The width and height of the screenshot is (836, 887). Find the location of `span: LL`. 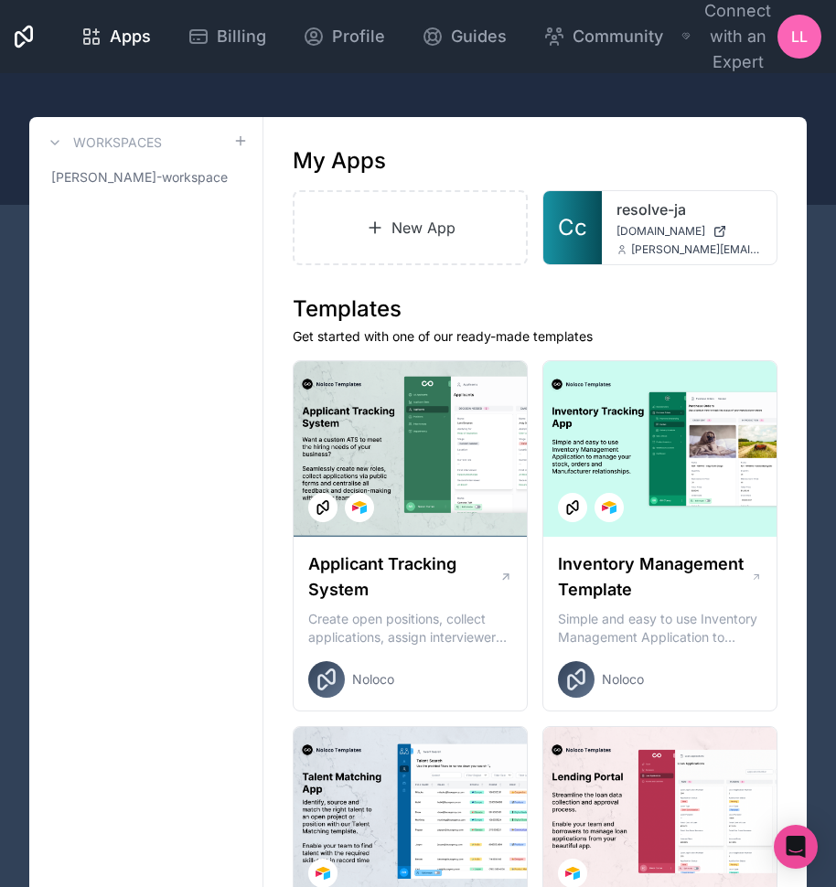

span: LL is located at coordinates (799, 37).